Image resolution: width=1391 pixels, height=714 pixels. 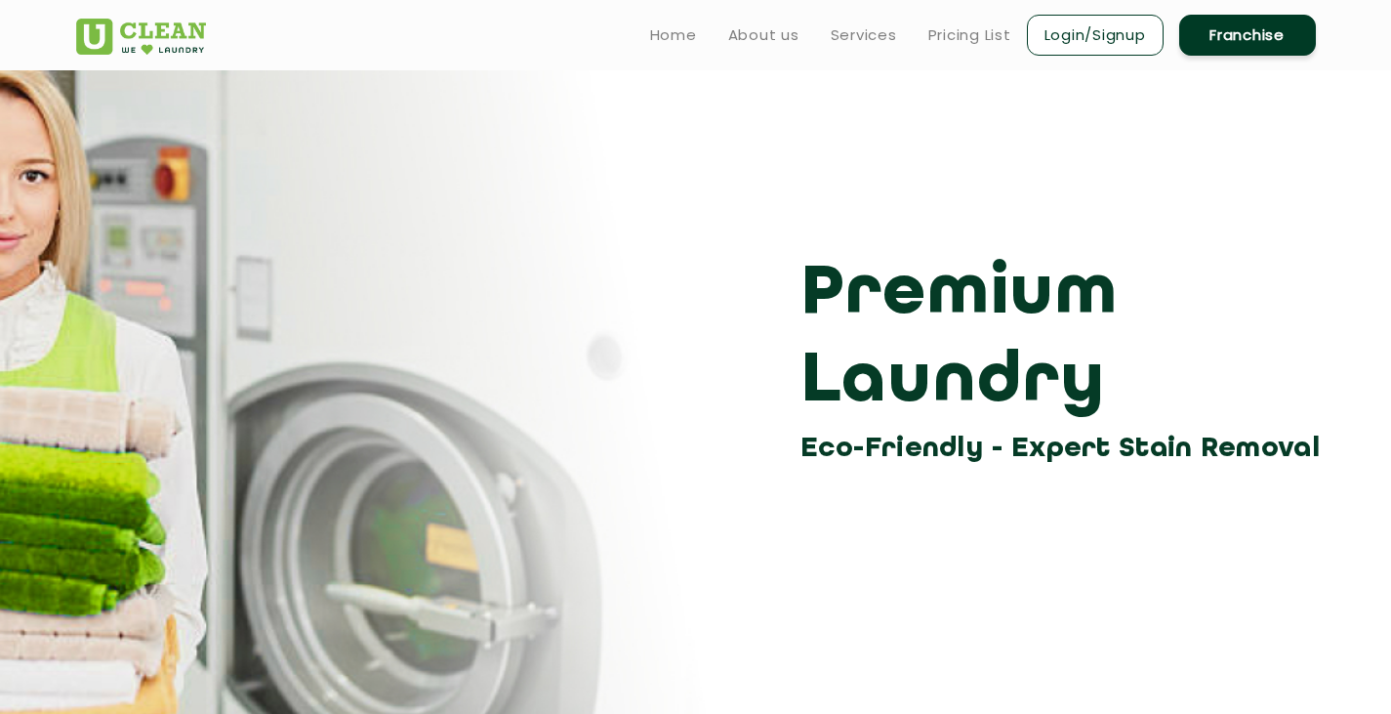 What do you see at coordinates (141, 36) in the screenshot?
I see `img: UClean Laundry and Dry Cleaning` at bounding box center [141, 36].